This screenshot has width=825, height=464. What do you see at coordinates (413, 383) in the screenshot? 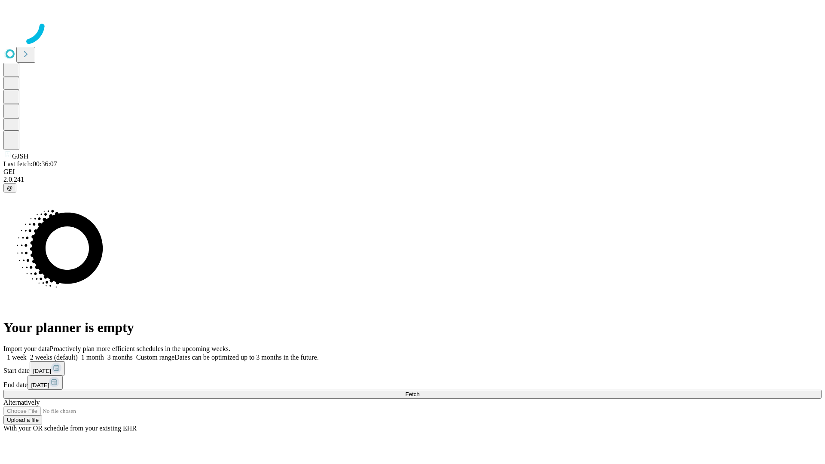
I see `div: End date` at bounding box center [413, 383].